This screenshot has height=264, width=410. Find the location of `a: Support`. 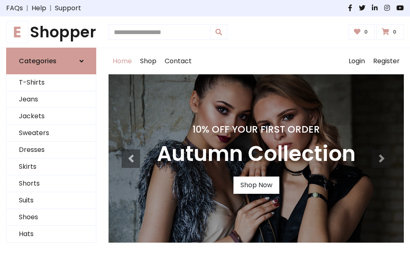

a: Support is located at coordinates (68, 8).